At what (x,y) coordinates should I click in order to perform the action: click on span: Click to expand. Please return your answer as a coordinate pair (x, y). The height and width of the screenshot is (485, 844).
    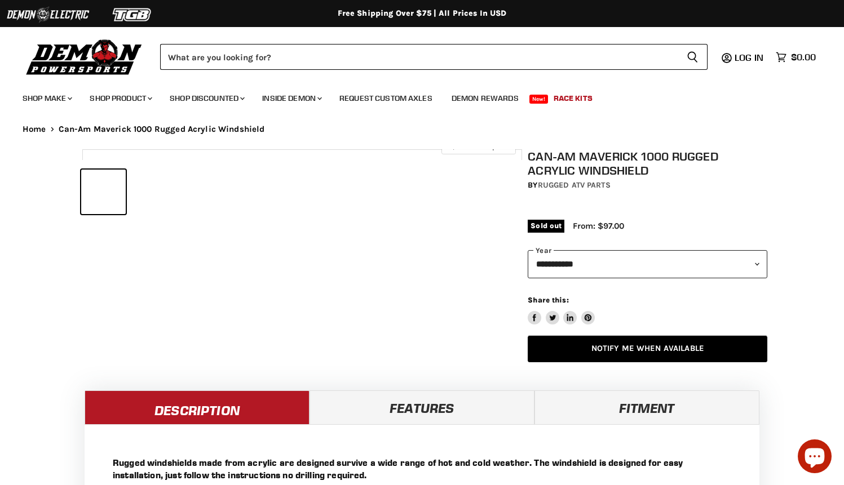
    Looking at the image, I should click on (478, 146).